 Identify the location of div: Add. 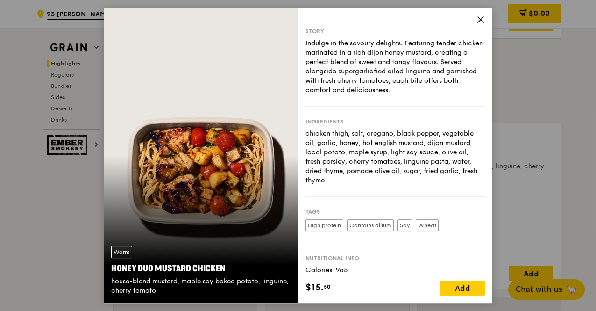
(462, 288).